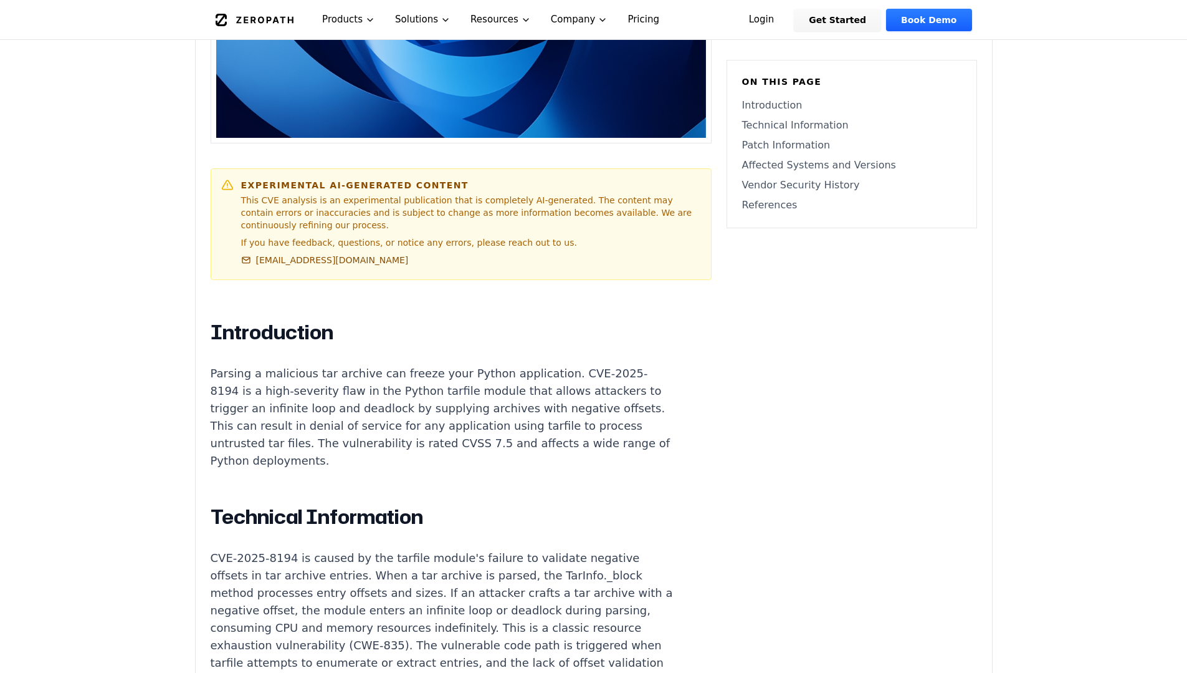  What do you see at coordinates (443, 417) in the screenshot?
I see `p: Parsing a malicious tar archive can freeze your Python application. CVE-2025-8194 is a high-sever...` at bounding box center [443, 417].